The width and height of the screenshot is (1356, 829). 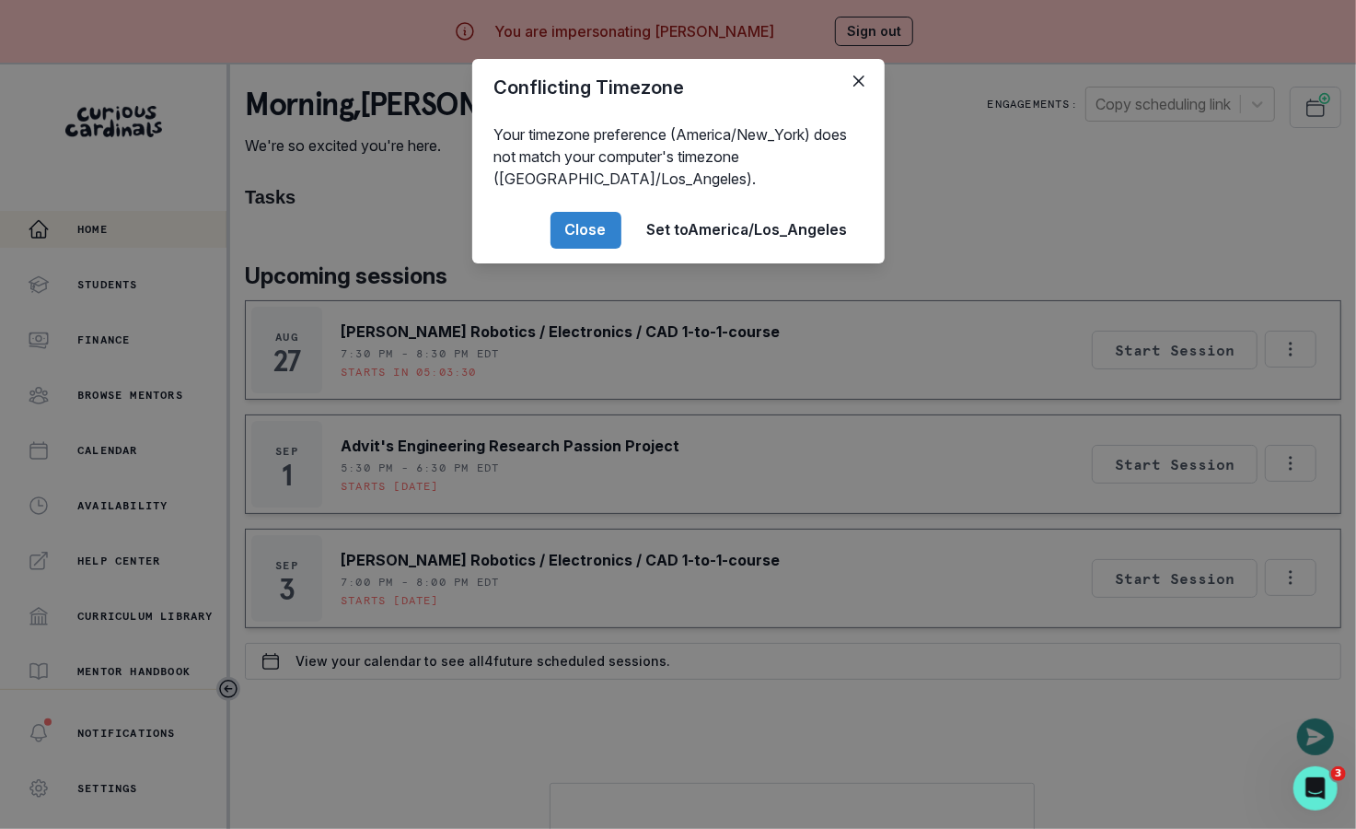 I want to click on div: Your timezone preference (America/New_York) does not match your computer's timezone ([GEOGRAPHIC_..., so click(x=679, y=157).